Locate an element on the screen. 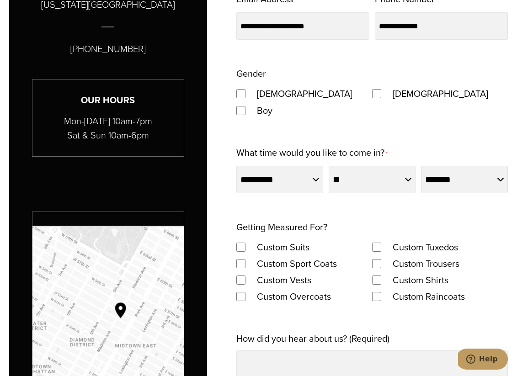  legend: Gender is located at coordinates (251, 74).